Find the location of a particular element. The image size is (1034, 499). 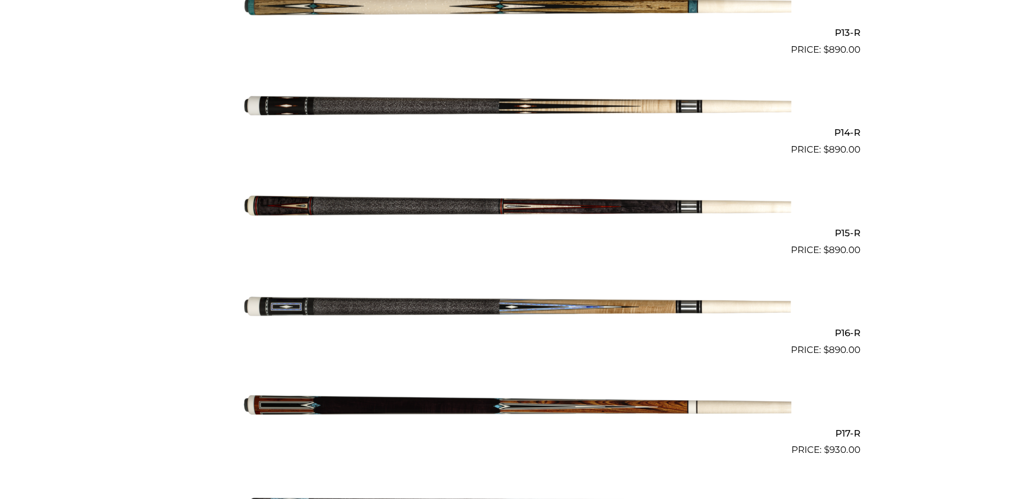

a: P16-R $890.00 is located at coordinates (517, 309).